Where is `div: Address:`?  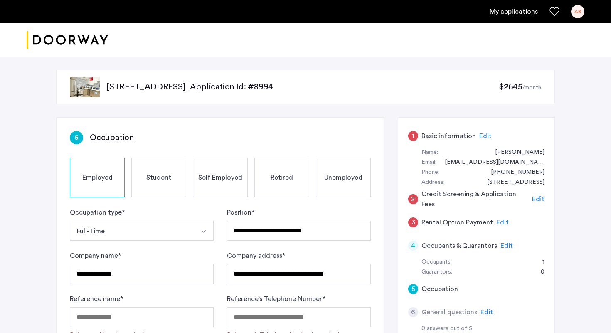
div: Address: is located at coordinates (433, 182).